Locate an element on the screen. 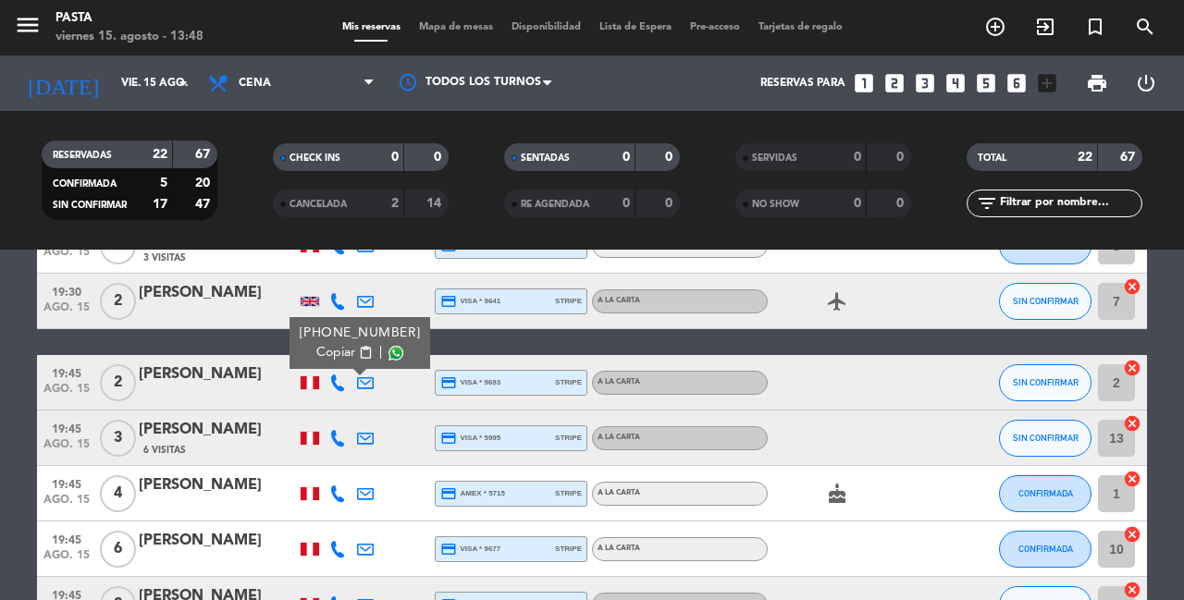  span: CHECK INS is located at coordinates (315, 158).